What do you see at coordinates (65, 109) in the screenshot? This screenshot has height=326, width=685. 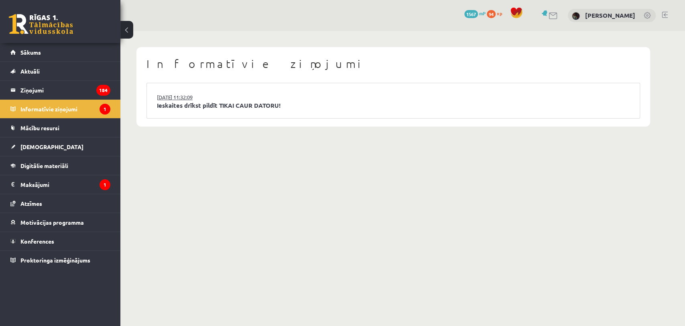 I see `legend: Informatīvie ziņojumi` at bounding box center [65, 109].